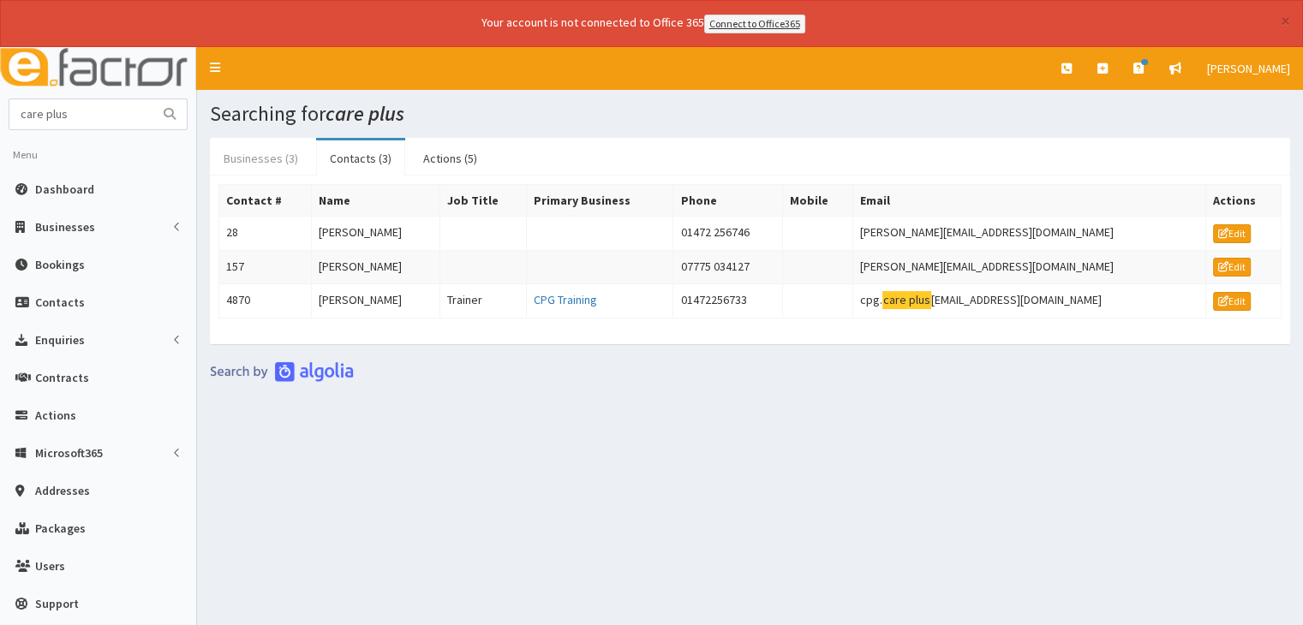 Image resolution: width=1303 pixels, height=625 pixels. I want to click on th: Email, so click(1029, 200).